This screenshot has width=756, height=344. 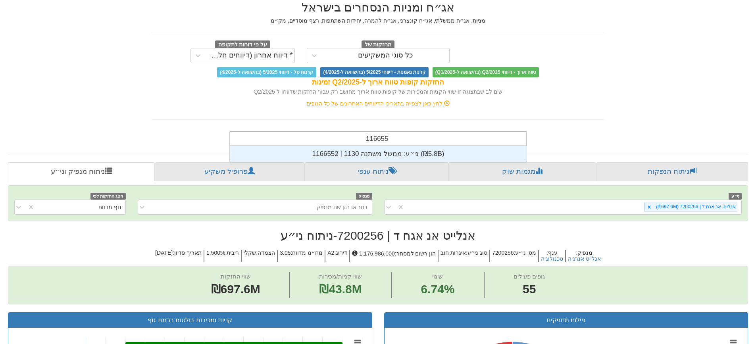 I want to click on div: אנלייט אנ אגח ד | 7200256 (₪697.6M), so click(x=695, y=207).